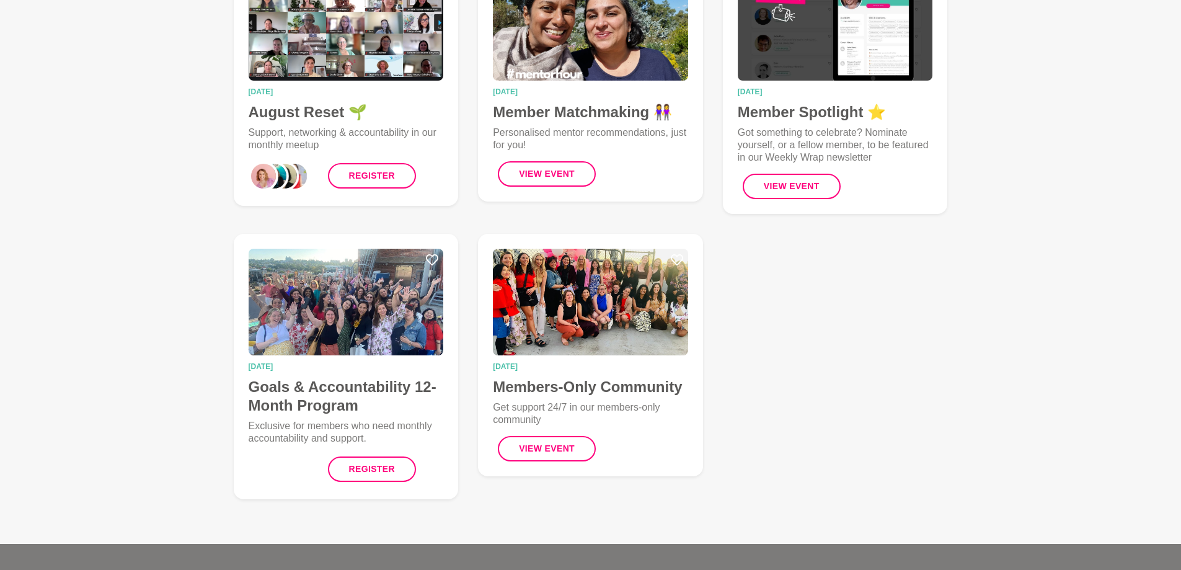 Image resolution: width=1181 pixels, height=570 pixels. What do you see at coordinates (590, 302) in the screenshot?
I see `img: Members-Only Community` at bounding box center [590, 302].